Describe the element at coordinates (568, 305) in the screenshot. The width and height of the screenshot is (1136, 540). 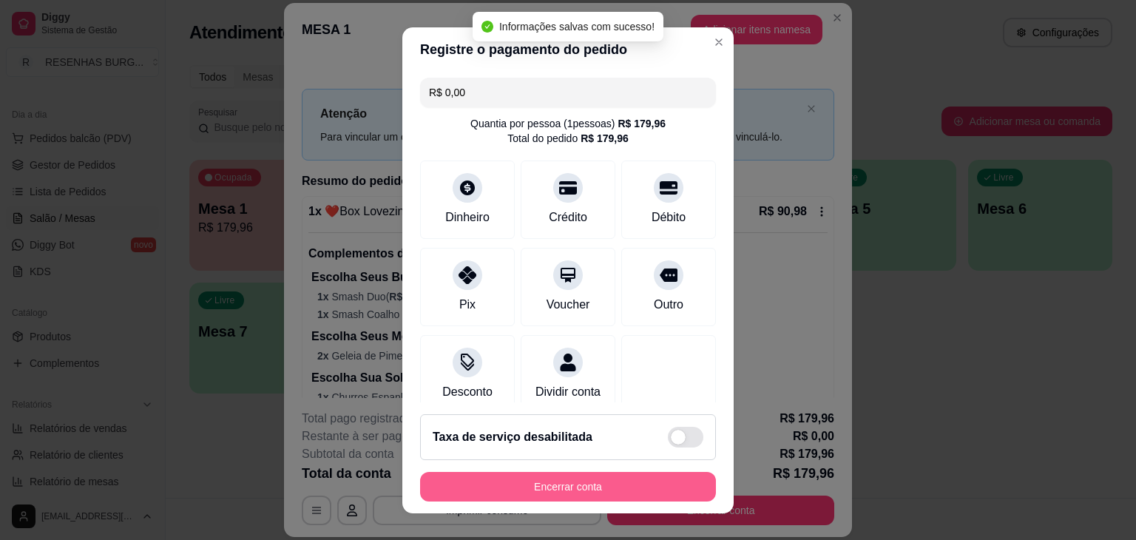
I see `div: Voucher` at that location.